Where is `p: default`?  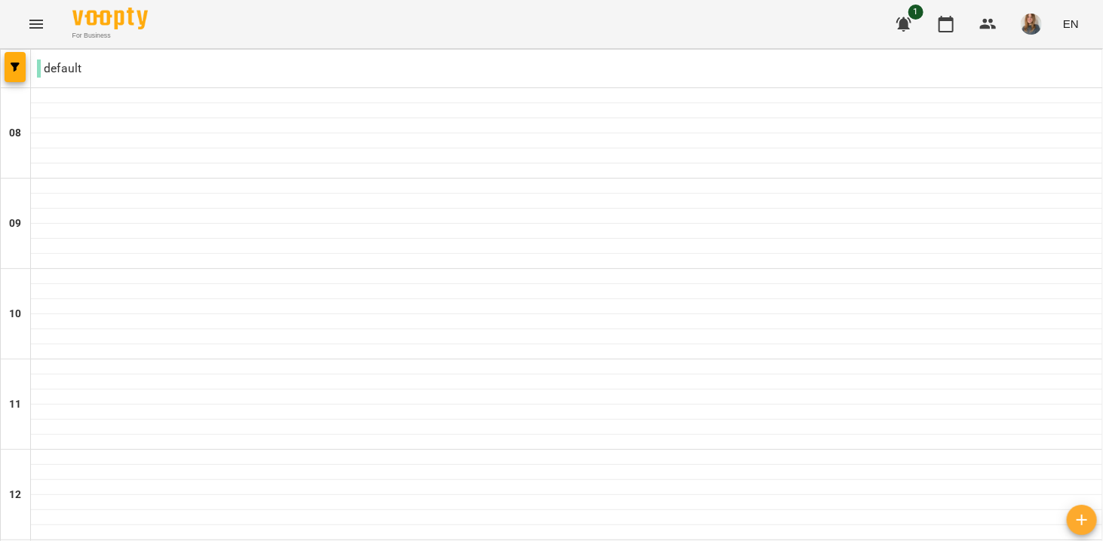
p: default is located at coordinates (59, 69).